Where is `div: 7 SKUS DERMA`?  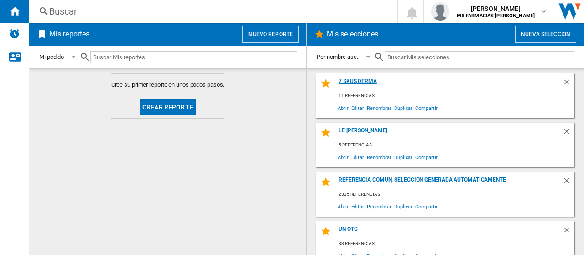
div: 7 SKUS DERMA is located at coordinates (450, 84).